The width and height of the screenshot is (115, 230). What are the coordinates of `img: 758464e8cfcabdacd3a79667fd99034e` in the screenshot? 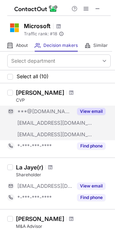 It's located at (14, 28).